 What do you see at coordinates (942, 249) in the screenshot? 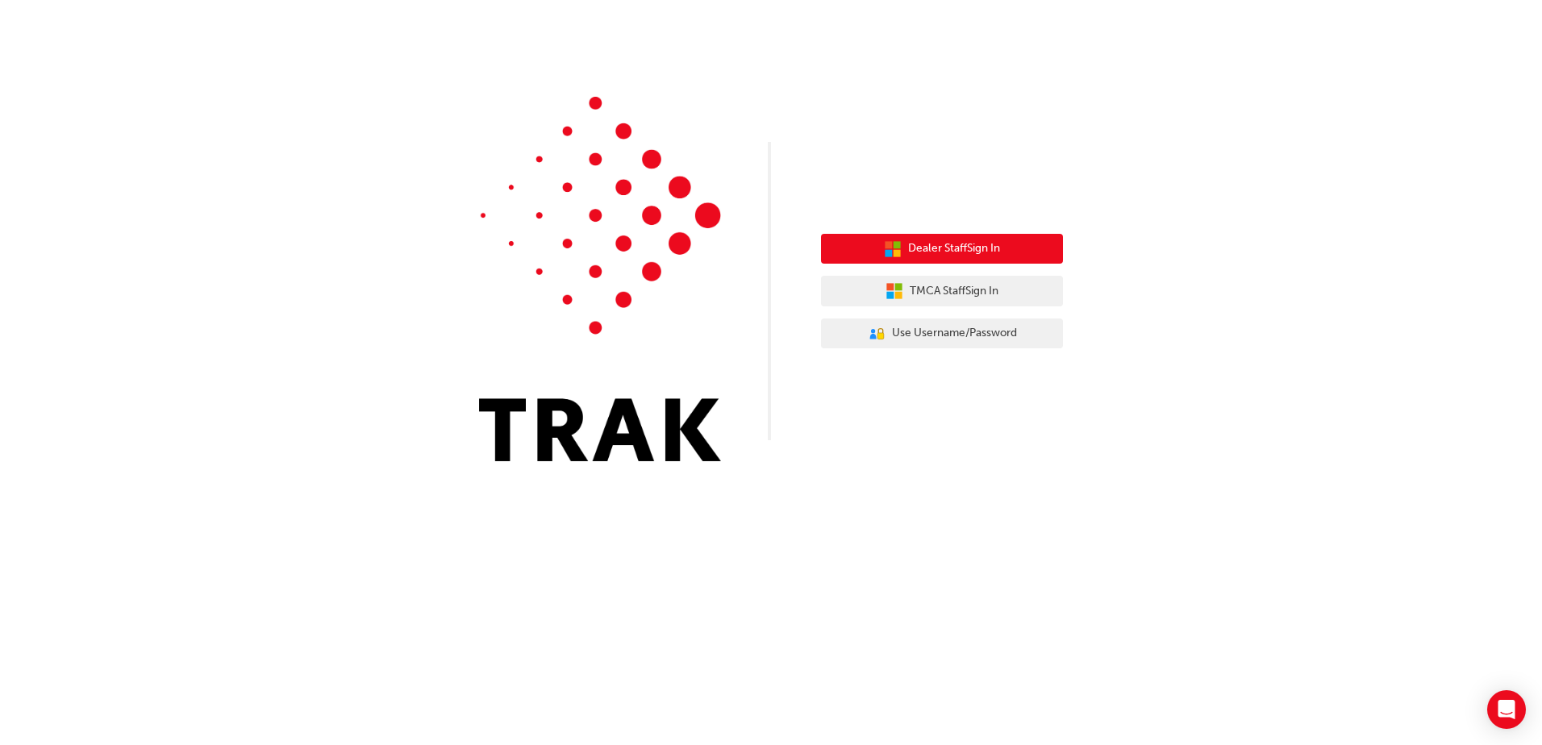
I see `button: Dealer StaffSign In` at bounding box center [942, 249].